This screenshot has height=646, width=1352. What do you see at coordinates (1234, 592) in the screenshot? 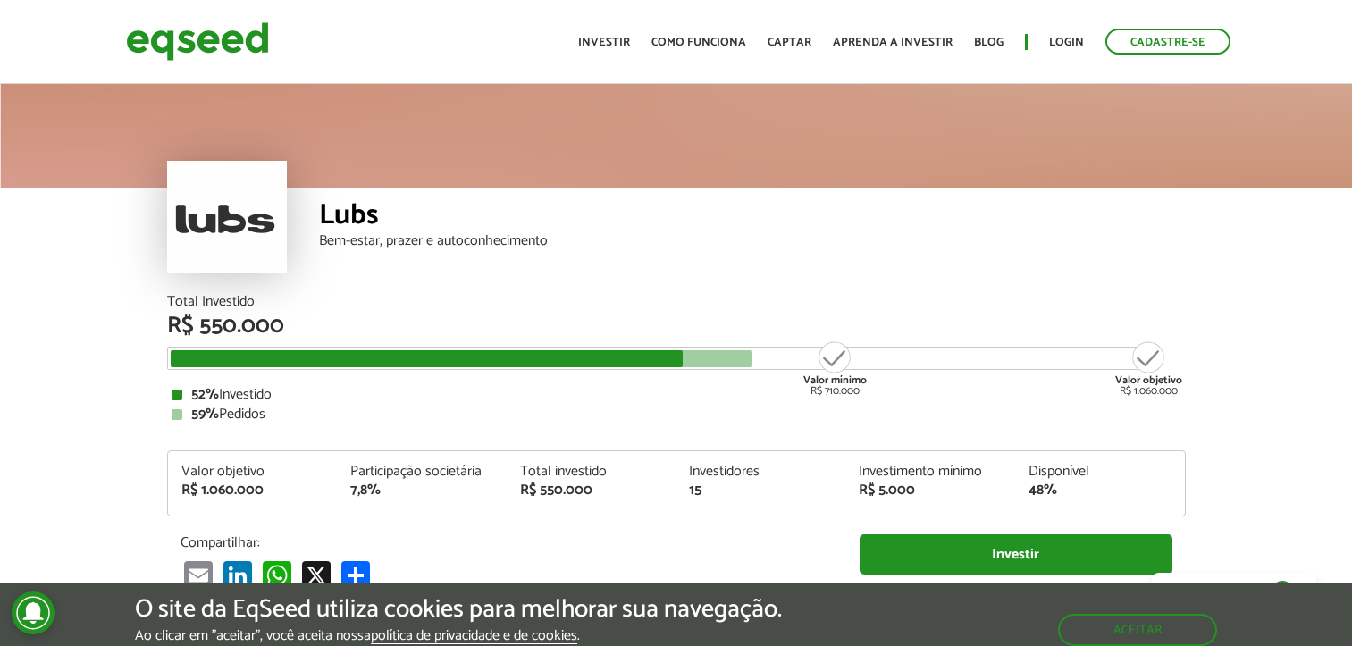
I see `a: Fale conosco` at bounding box center [1234, 592].